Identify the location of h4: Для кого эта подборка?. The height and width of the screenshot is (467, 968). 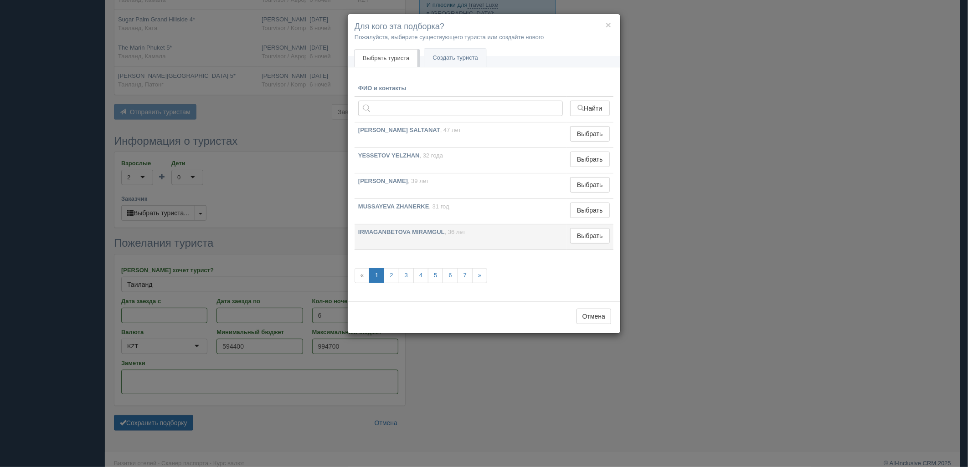
(484, 27).